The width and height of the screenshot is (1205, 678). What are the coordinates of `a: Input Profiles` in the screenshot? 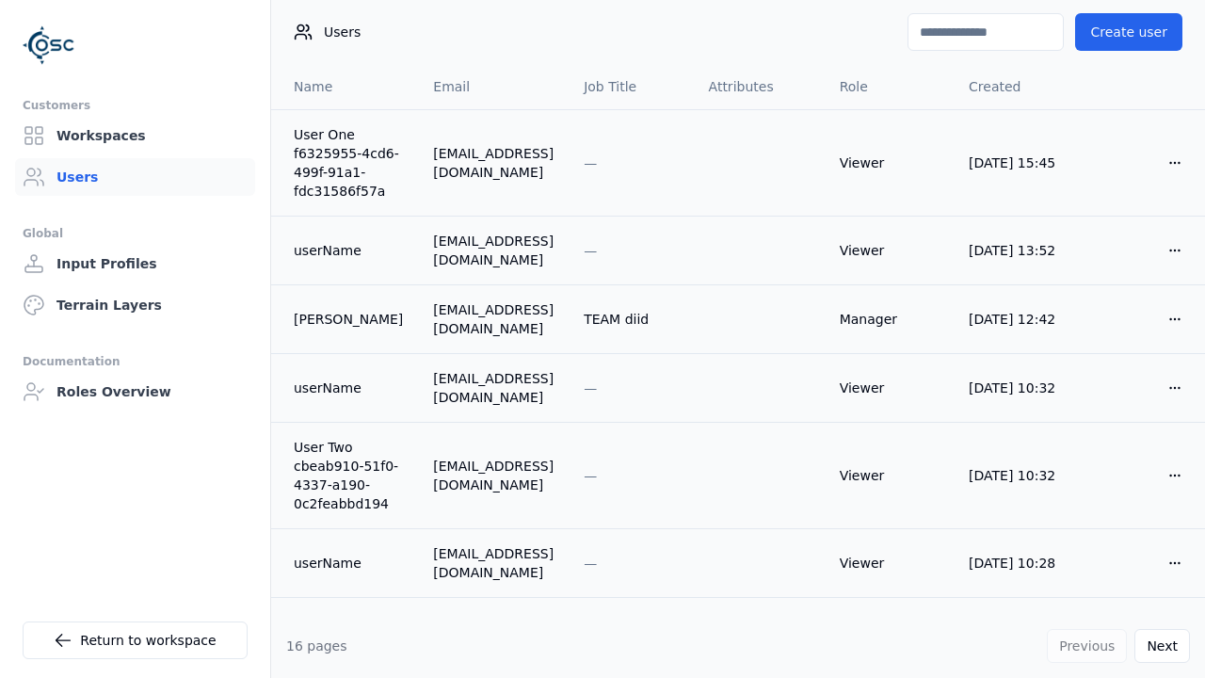 It's located at (135, 264).